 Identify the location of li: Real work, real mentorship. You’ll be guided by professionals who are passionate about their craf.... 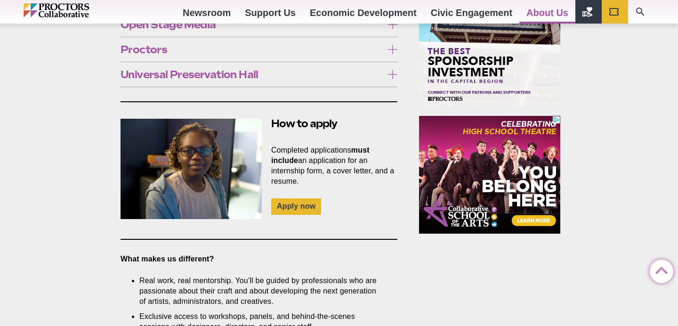
(261, 291).